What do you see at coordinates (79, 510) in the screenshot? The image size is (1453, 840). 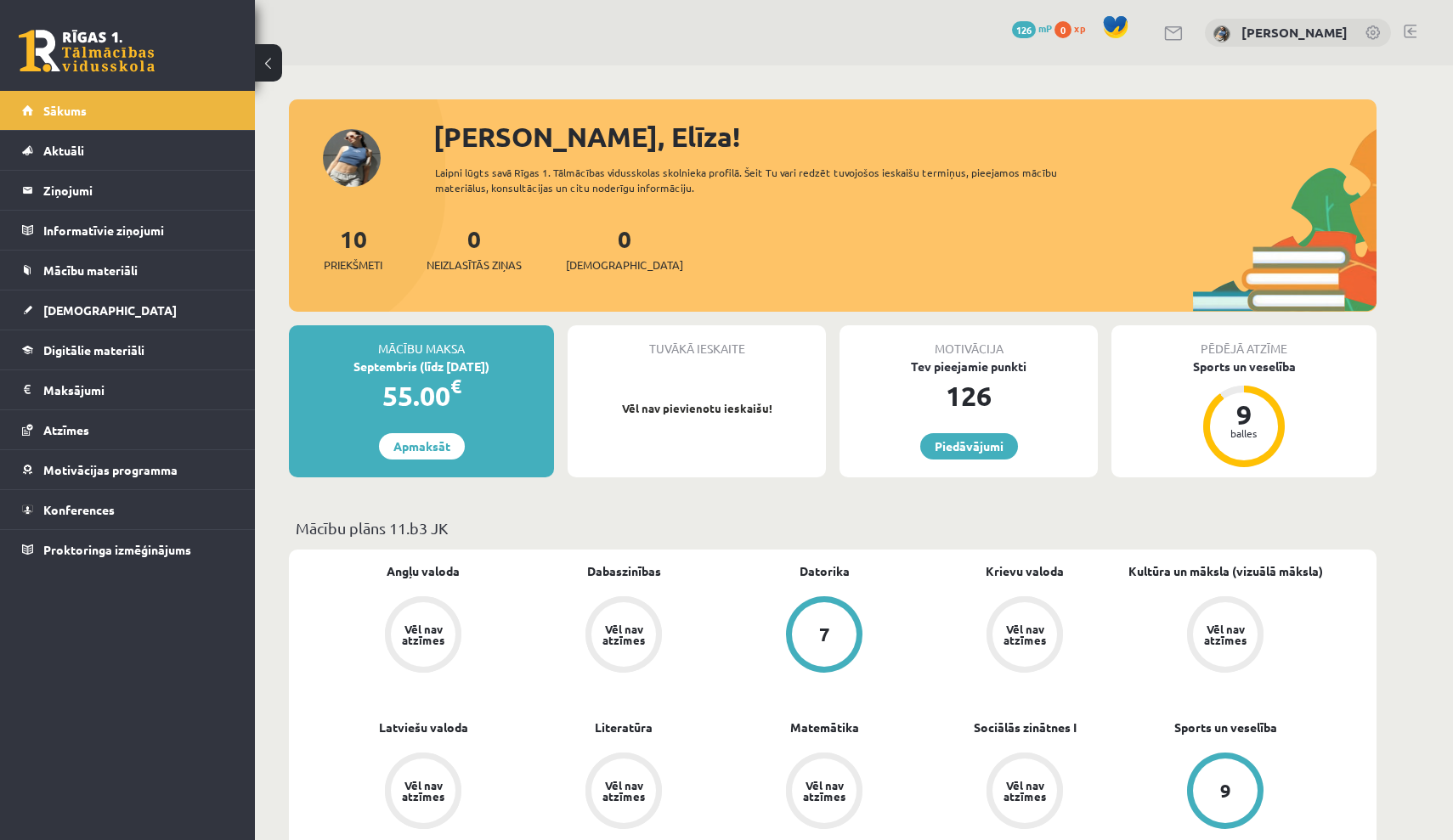 I see `span: Konferences` at bounding box center [79, 510].